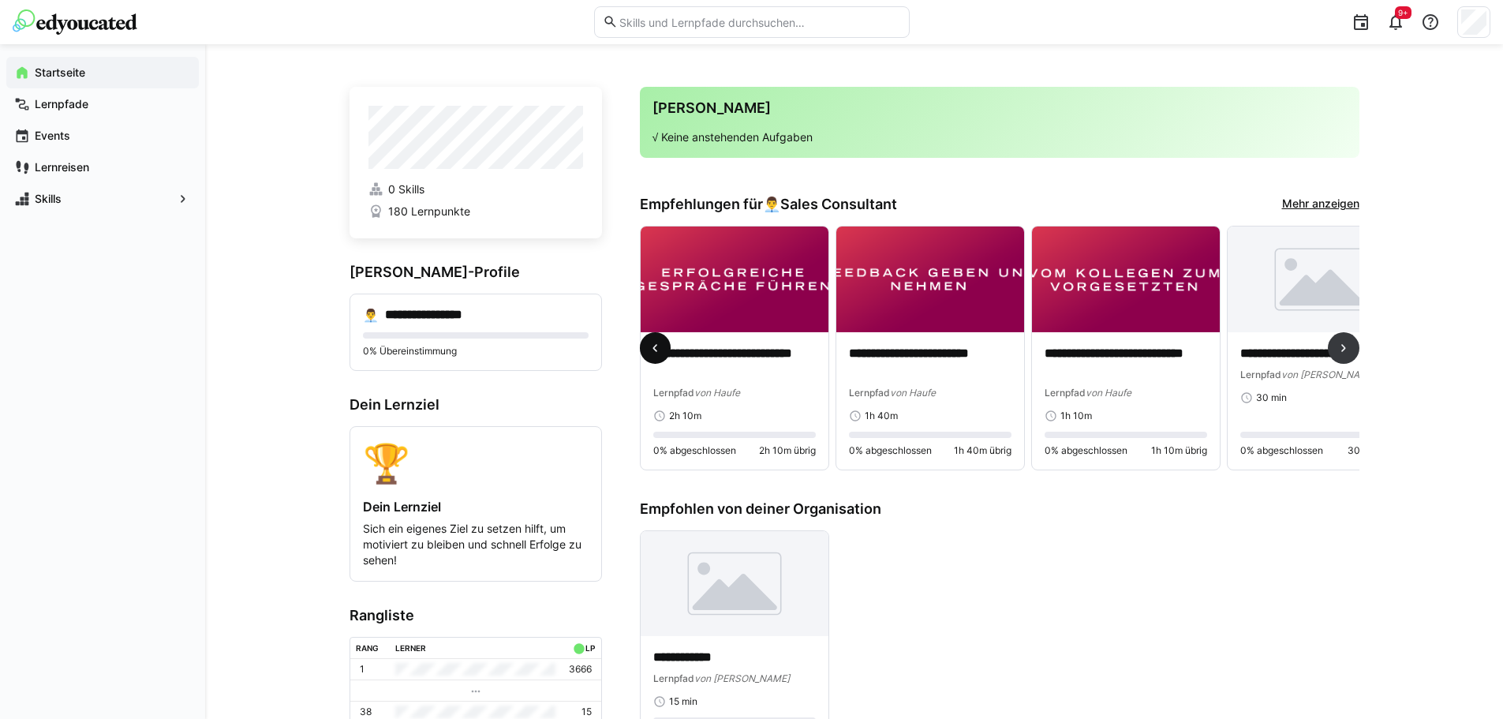  Describe the element at coordinates (586, 711) in the screenshot. I see `p: 15` at that location.